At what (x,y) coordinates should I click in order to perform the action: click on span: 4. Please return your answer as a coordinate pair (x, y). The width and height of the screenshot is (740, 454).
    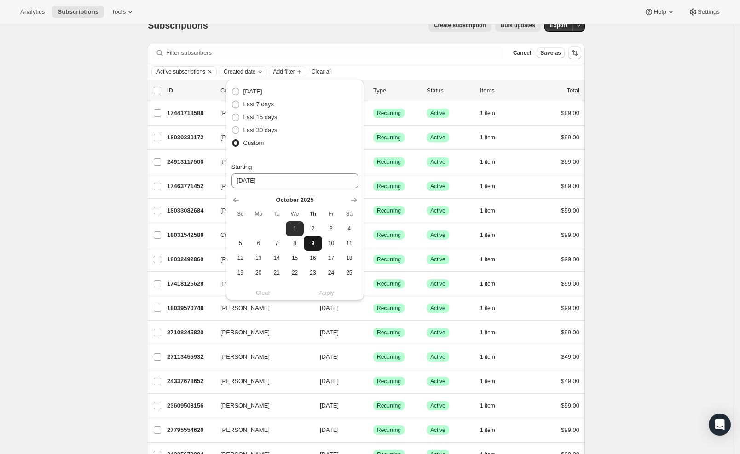
    Looking at the image, I should click on (349, 229).